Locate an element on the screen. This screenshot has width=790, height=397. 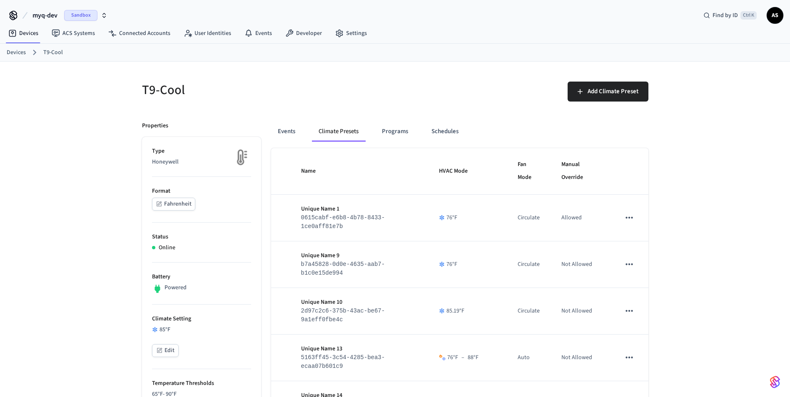
span: Ctrl K is located at coordinates (749, 15).